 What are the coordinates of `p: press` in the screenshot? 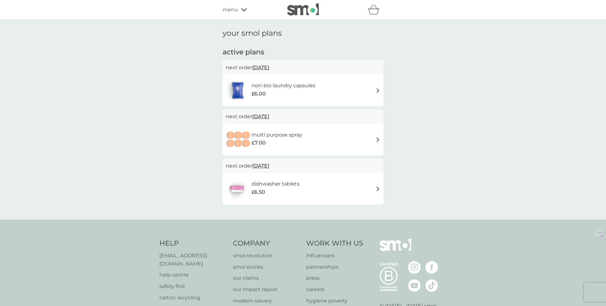 It's located at (335, 278).